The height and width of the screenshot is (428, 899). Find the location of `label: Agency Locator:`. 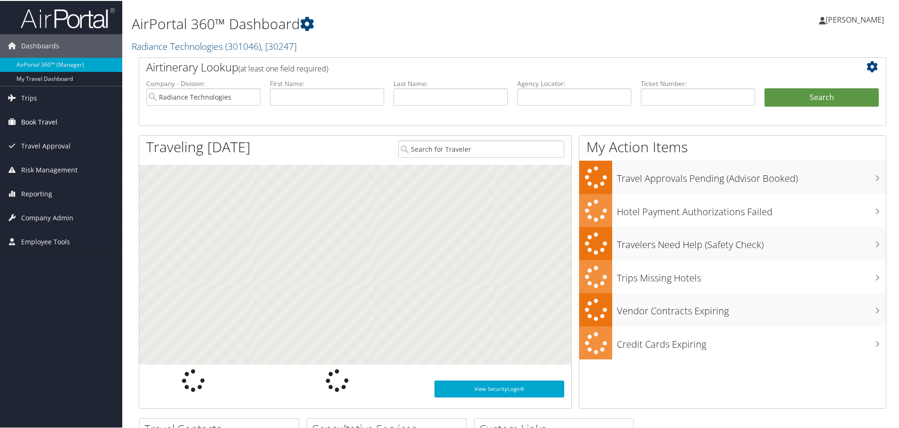

label: Agency Locator: is located at coordinates (574, 83).